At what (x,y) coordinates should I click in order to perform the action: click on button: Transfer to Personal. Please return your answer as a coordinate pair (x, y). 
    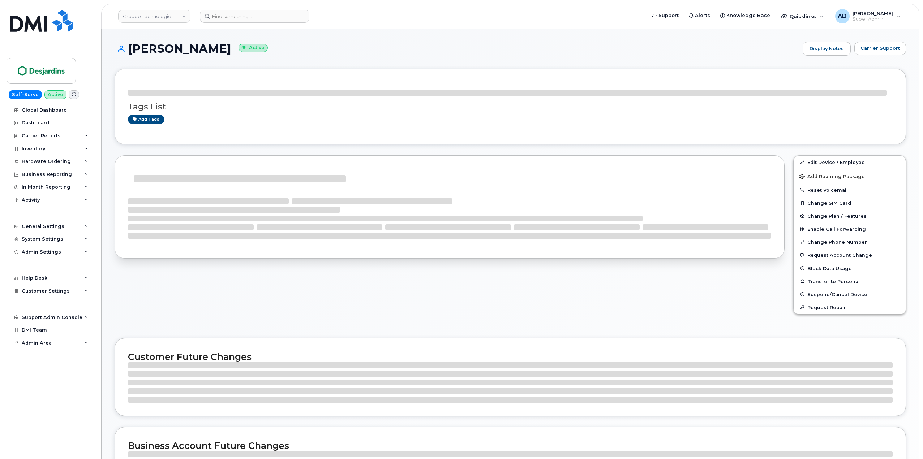
    Looking at the image, I should click on (849, 281).